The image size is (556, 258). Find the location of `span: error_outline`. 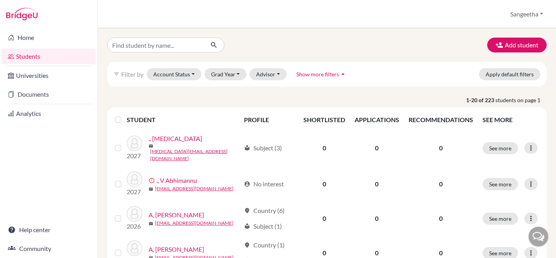

span: error_outline is located at coordinates (153, 180).